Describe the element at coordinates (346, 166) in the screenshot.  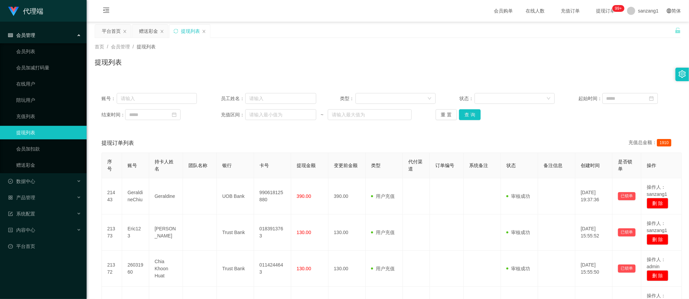
I see `span: 变更前金额` at that location.